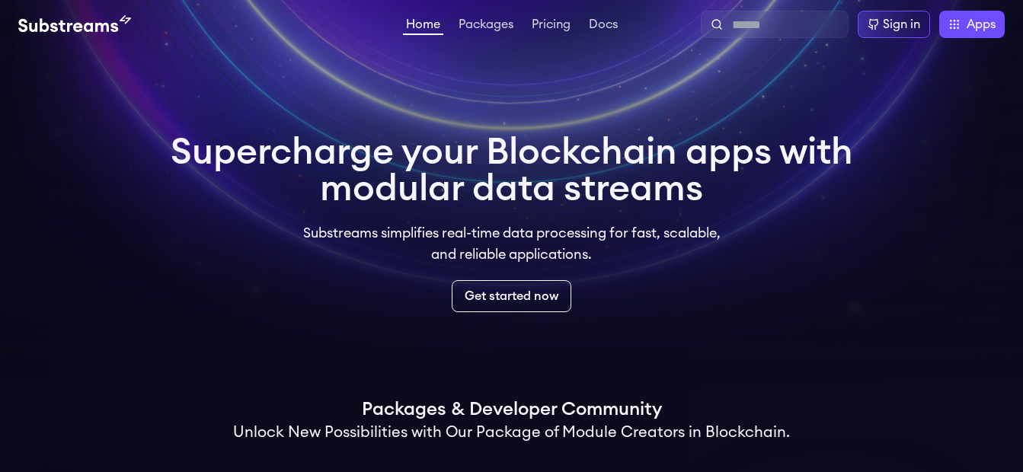 This screenshot has height=472, width=1023. Describe the element at coordinates (511, 296) in the screenshot. I see `a: Get started now` at that location.